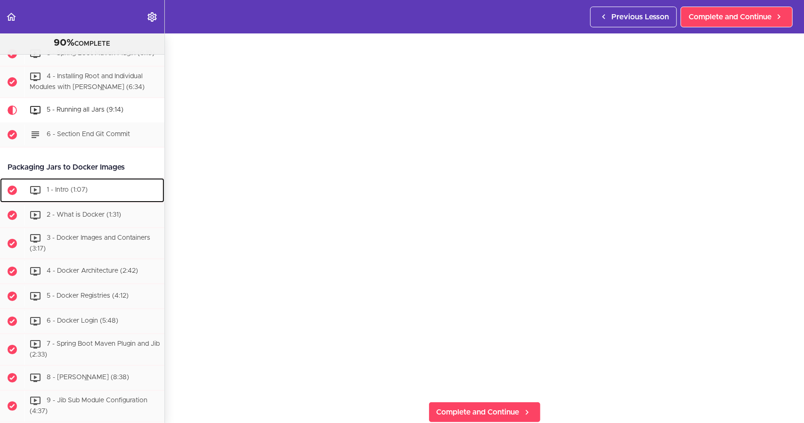 Image resolution: width=804 pixels, height=423 pixels. I want to click on span: 90%, so click(65, 43).